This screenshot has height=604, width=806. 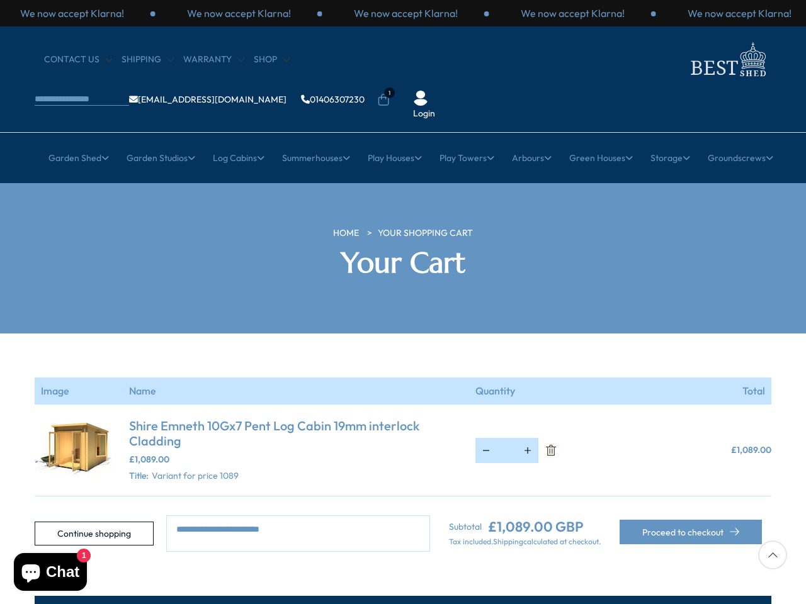 I want to click on a: 01406307230, so click(x=332, y=99).